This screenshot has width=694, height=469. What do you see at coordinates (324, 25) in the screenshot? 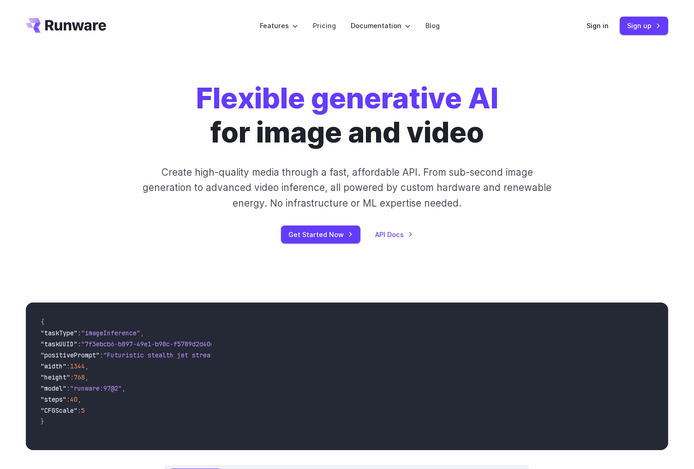
I see `a: Pricing` at bounding box center [324, 25].